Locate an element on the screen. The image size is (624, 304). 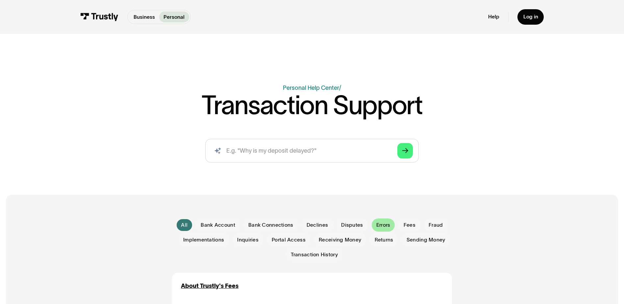
span: Returns is located at coordinates (384, 240).